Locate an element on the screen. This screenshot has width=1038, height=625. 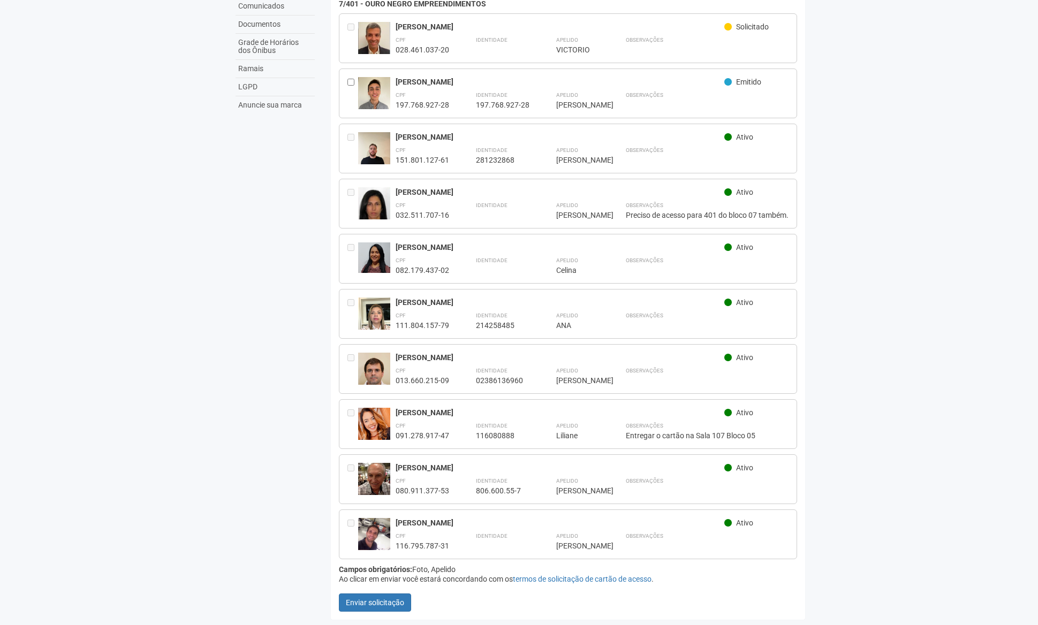
div: Celina is located at coordinates (578, 270).